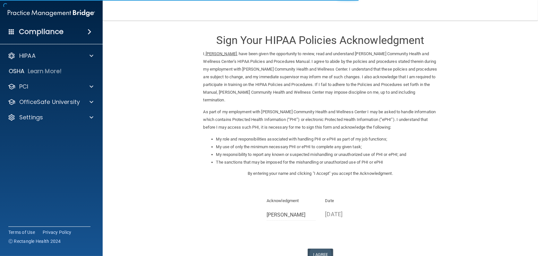 Image resolution: width=538 pixels, height=256 pixels. Describe the element at coordinates (35, 241) in the screenshot. I see `span: Ⓒ Rectangle Health 2024` at that location.